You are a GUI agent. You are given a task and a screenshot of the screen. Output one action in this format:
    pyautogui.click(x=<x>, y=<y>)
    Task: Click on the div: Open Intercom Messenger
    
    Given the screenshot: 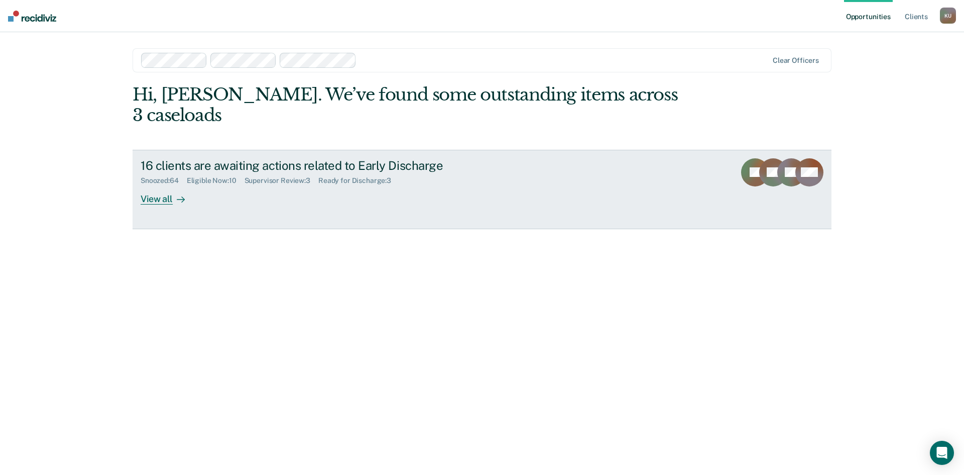 What is the action you would take?
    pyautogui.click(x=942, y=452)
    